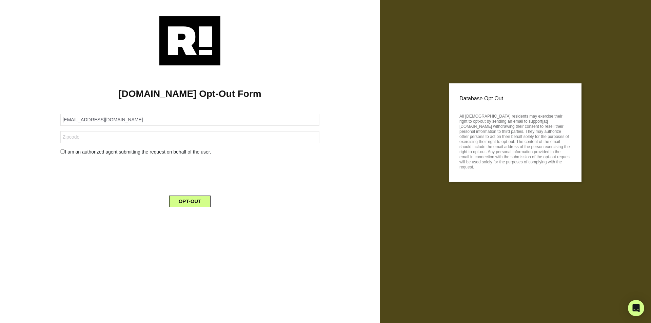 This screenshot has width=651, height=323. I want to click on img: Retention.com, so click(190, 41).